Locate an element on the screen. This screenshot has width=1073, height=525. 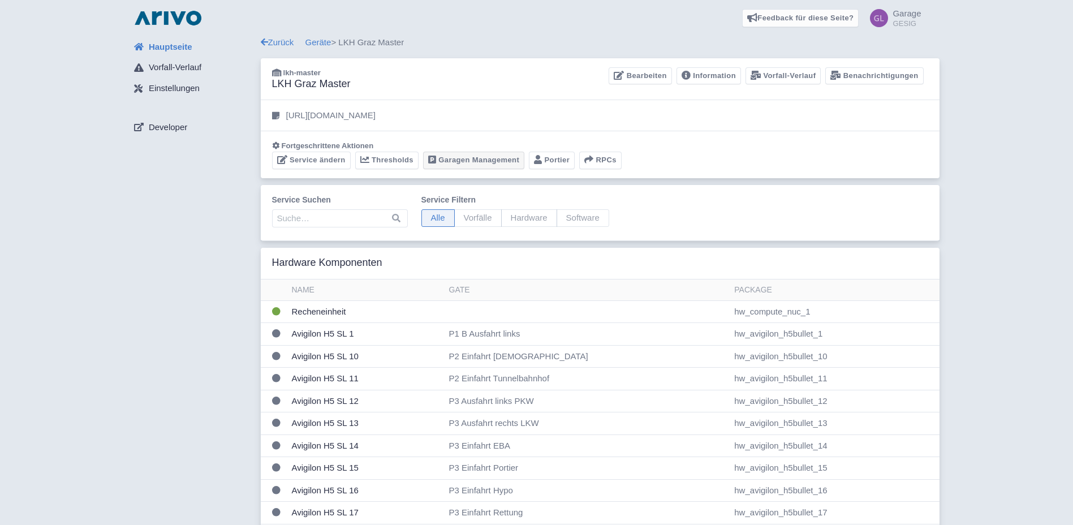
td: hw_avigilon_h5bullet_11 is located at coordinates (834, 379).